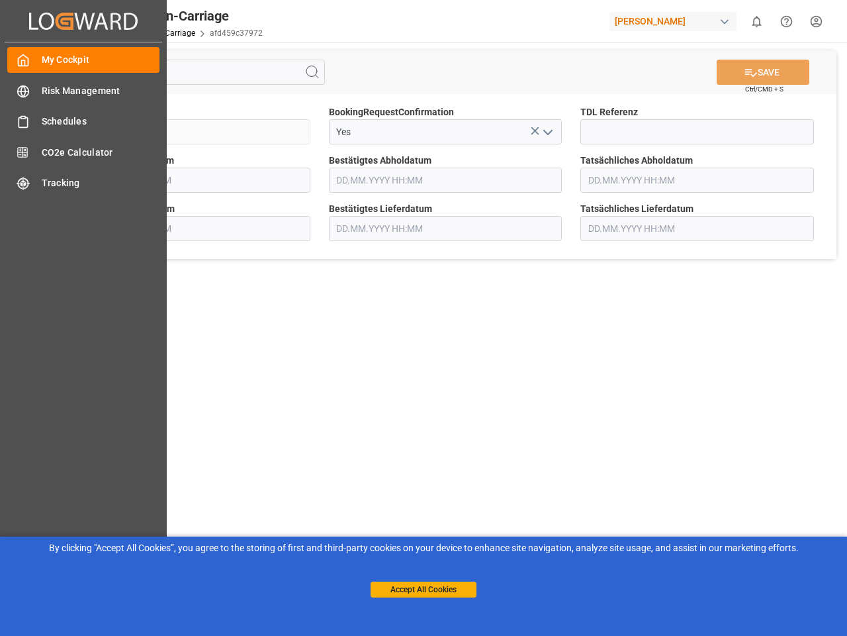 This screenshot has width=847, height=636. Describe the element at coordinates (765, 89) in the screenshot. I see `span: Ctrl/CMD + S` at that location.